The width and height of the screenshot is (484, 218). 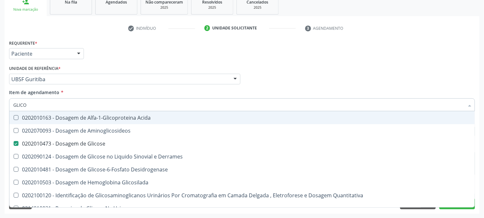 I want to click on div: Unidade solicitante, so click(x=234, y=28).